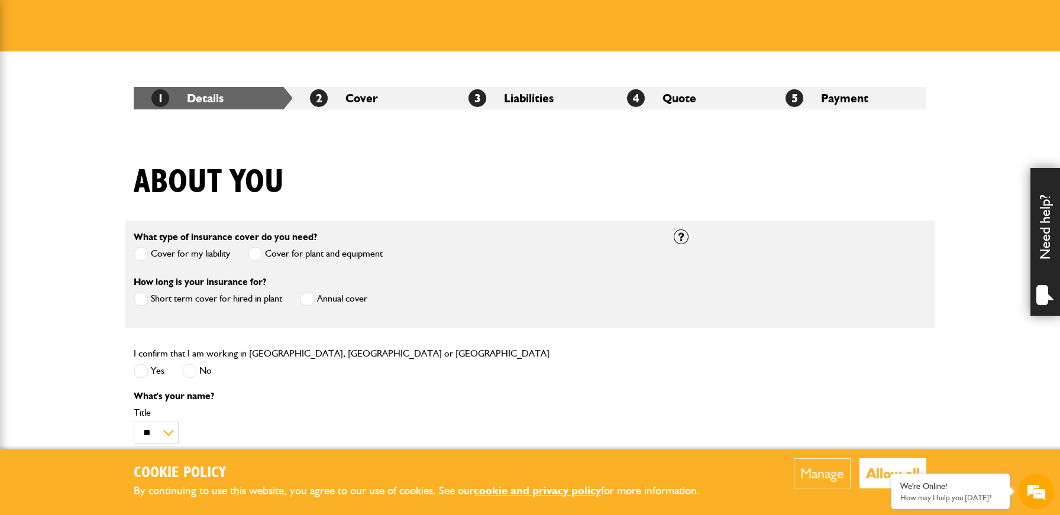 The height and width of the screenshot is (515, 1060). What do you see at coordinates (537, 490) in the screenshot?
I see `a: cookie and privacy policy` at bounding box center [537, 490].